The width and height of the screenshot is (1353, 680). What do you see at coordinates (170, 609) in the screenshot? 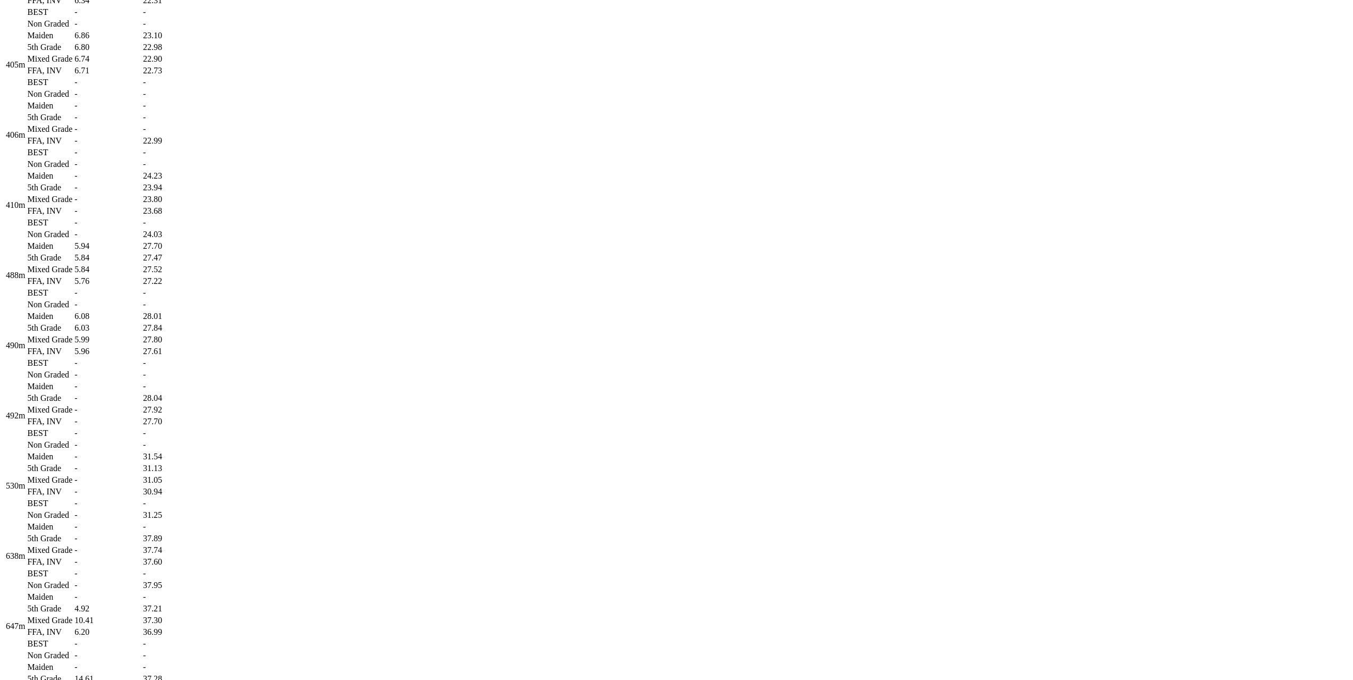
I see `td: 37.21` at bounding box center [170, 609].